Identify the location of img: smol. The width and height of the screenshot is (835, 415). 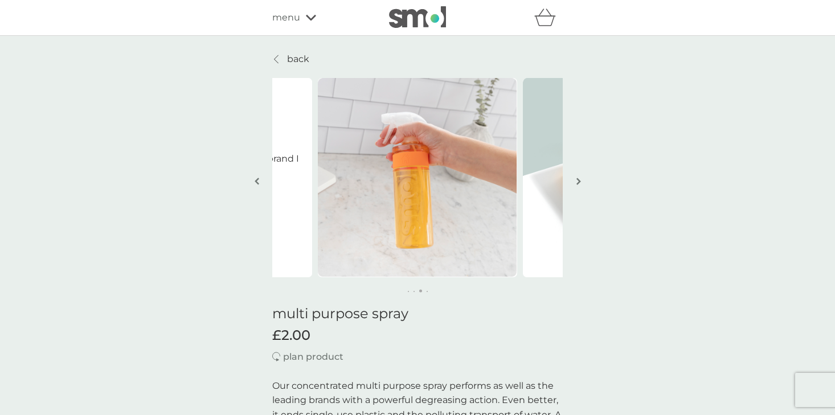
(417, 17).